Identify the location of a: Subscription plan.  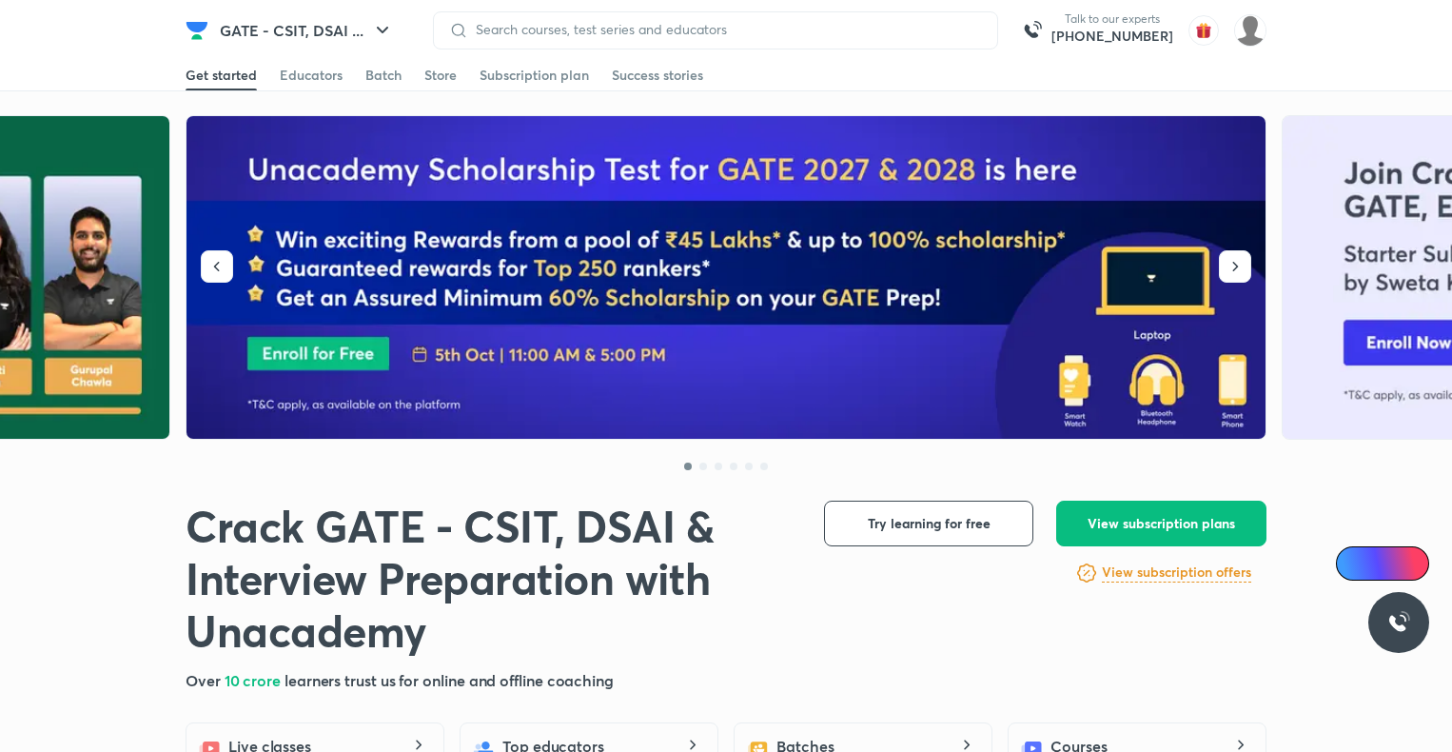
(534, 75).